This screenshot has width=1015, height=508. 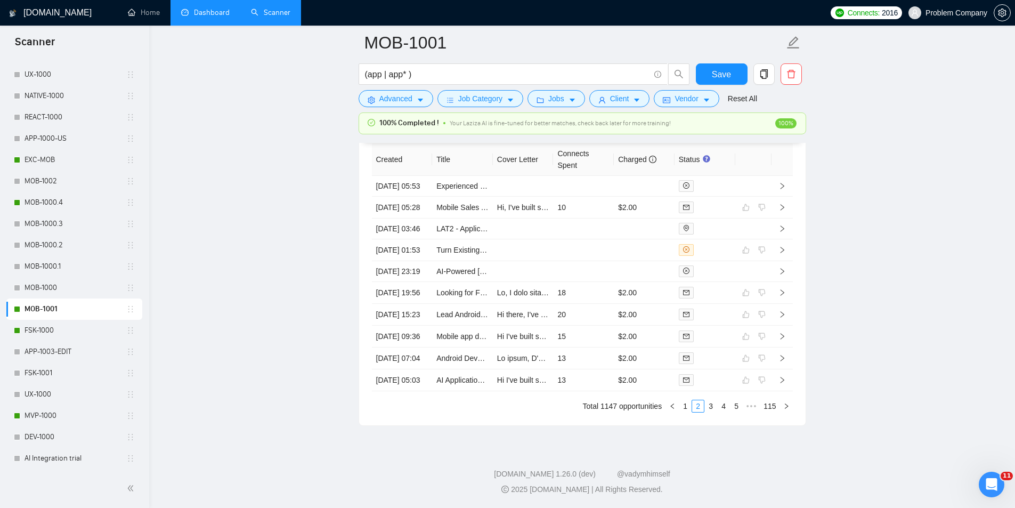 What do you see at coordinates (644, 474) in the screenshot?
I see `a: @vadymhimself` at bounding box center [644, 474].